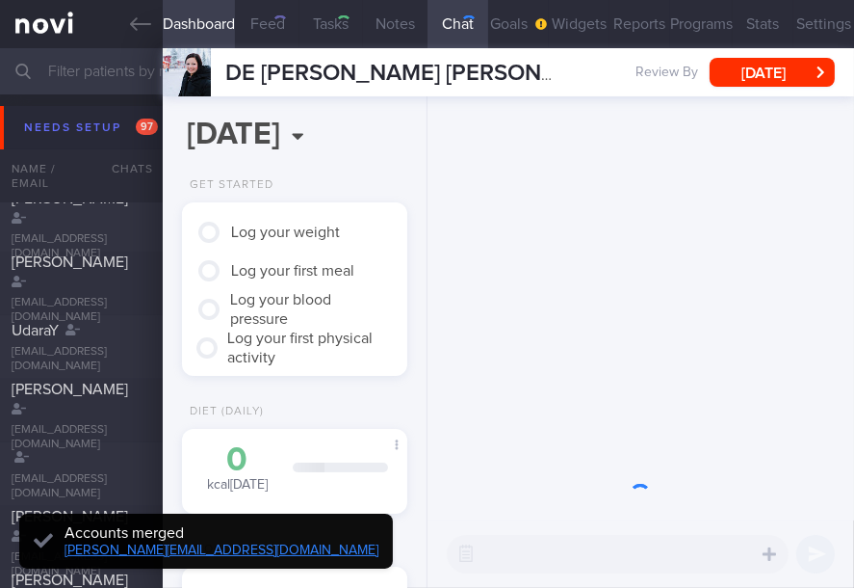 Image resolution: width=854 pixels, height=588 pixels. I want to click on span: Review By, so click(666, 73).